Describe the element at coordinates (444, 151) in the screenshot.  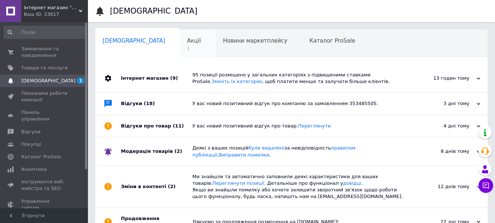
I see `div: 8 днів тому` at that location.